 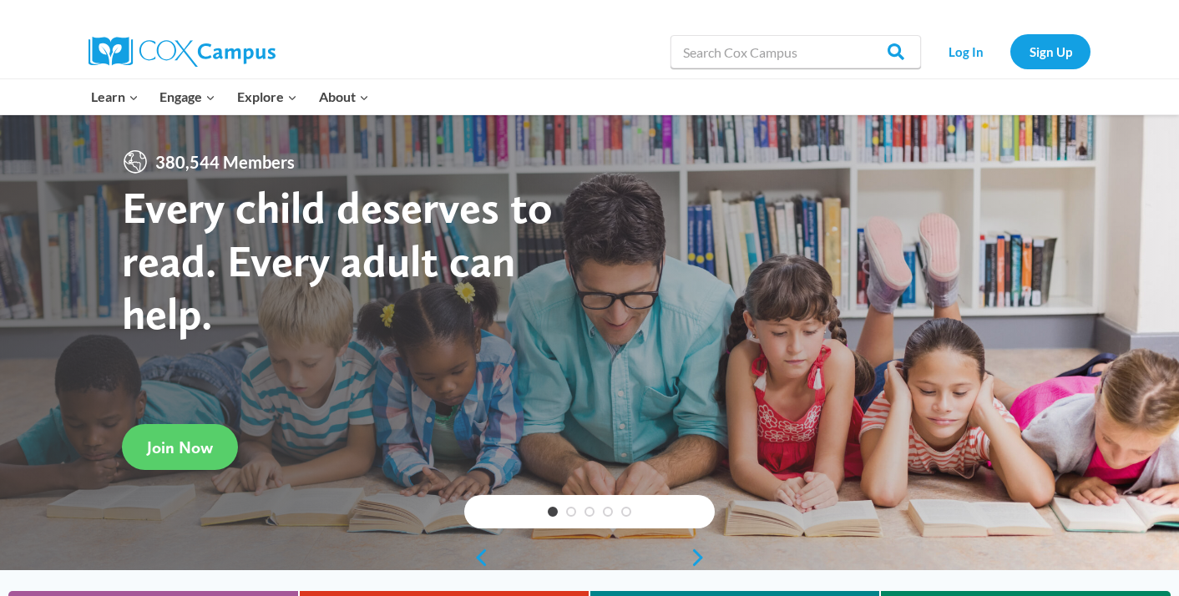 I want to click on input: Search Cox Campus, so click(x=796, y=52).